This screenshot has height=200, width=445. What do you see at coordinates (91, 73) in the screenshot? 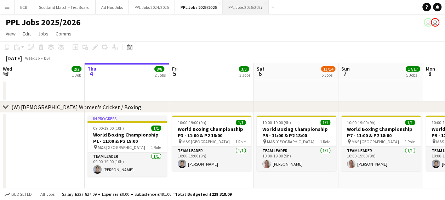
I see `span: 4` at bounding box center [91, 73].